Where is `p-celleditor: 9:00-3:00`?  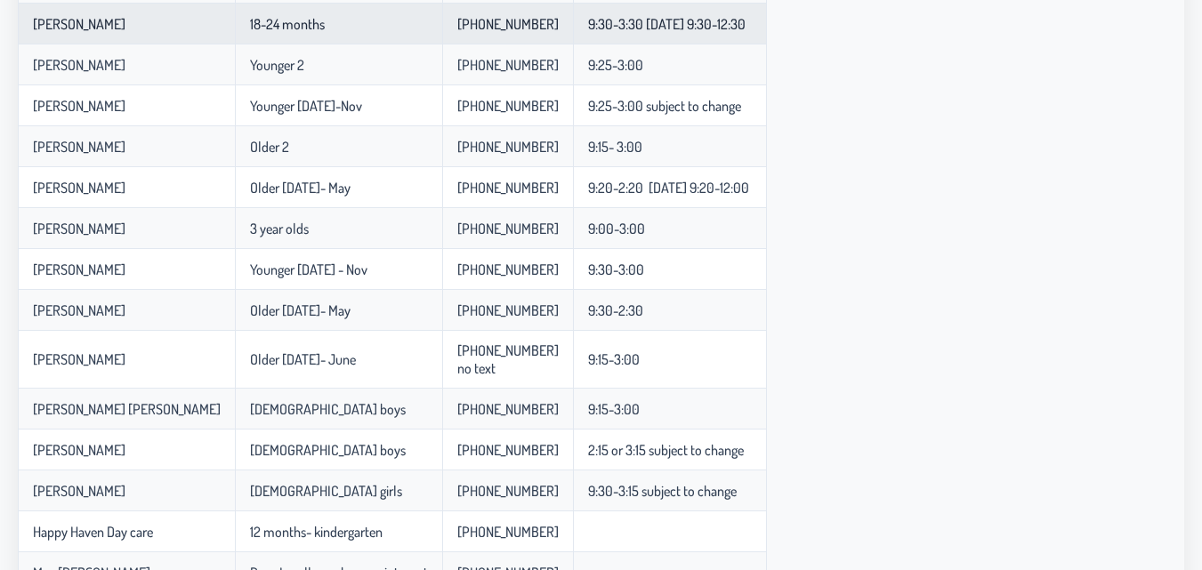
p-celleditor: 9:00-3:00 is located at coordinates (617, 229).